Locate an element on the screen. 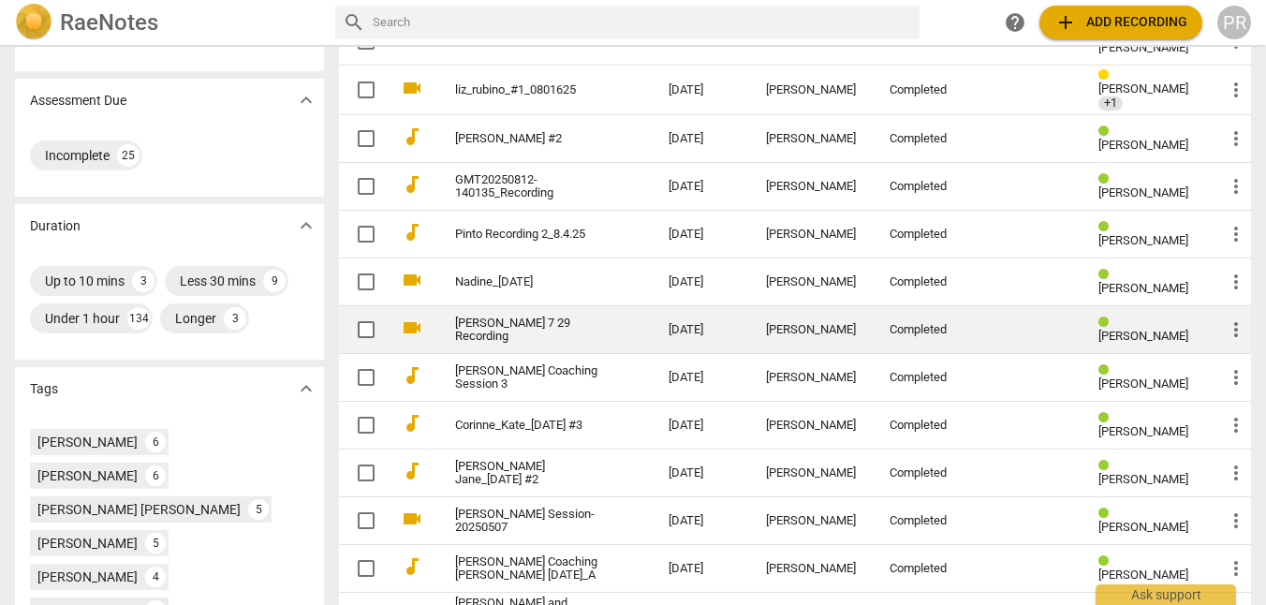  div: +1 is located at coordinates (1110, 103).